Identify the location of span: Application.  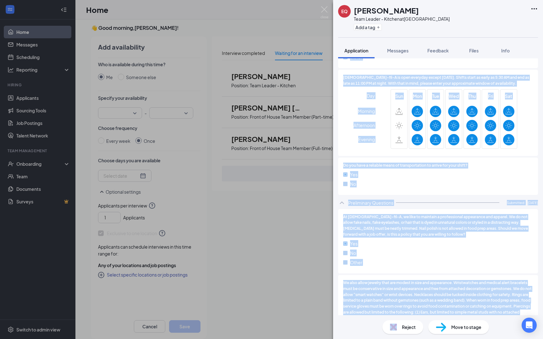
(356, 51).